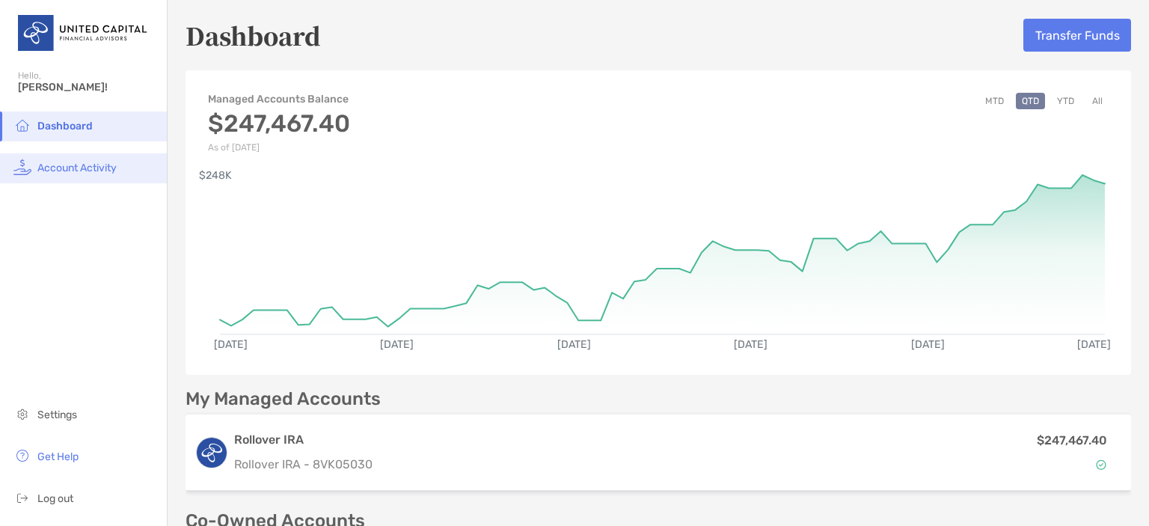 The image size is (1149, 526). What do you see at coordinates (65, 126) in the screenshot?
I see `span: Dashboard` at bounding box center [65, 126].